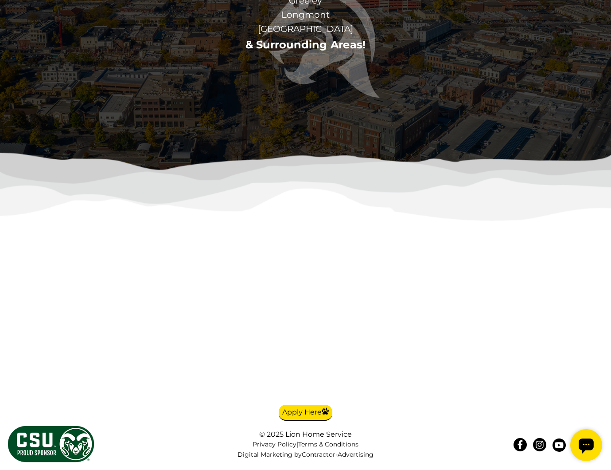 This screenshot has width=611, height=470. Describe the element at coordinates (20, 20) in the screenshot. I see `div: Open chat widget` at that location.